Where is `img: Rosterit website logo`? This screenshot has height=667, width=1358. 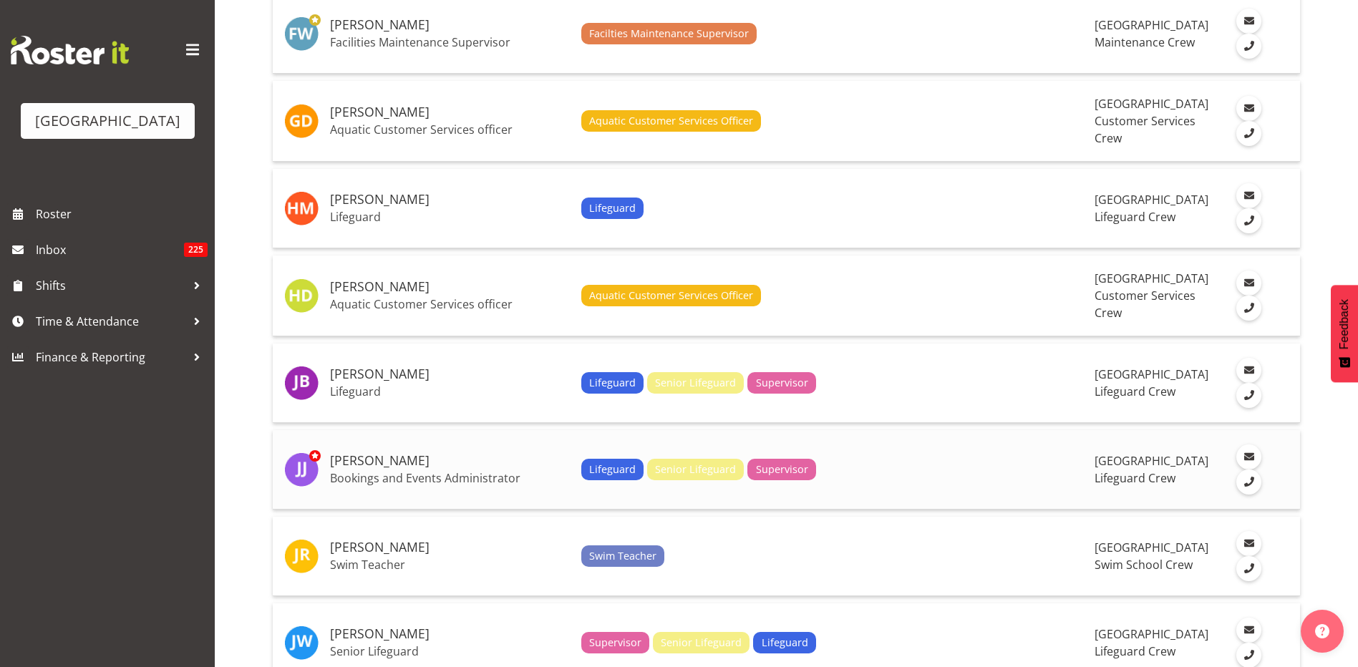 img: Rosterit website logo is located at coordinates (69, 50).